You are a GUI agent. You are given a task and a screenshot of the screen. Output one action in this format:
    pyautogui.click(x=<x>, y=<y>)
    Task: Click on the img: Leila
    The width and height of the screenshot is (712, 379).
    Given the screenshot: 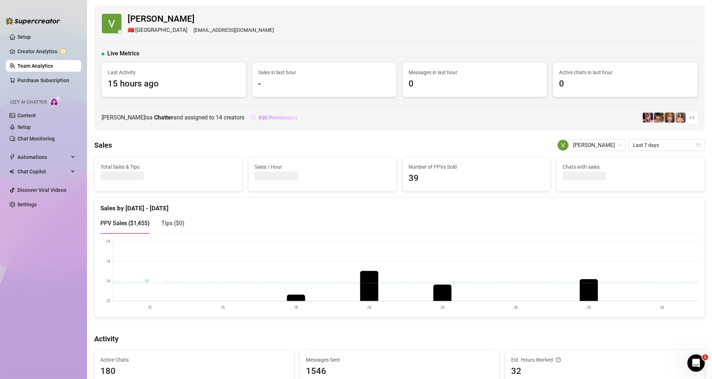 What is the action you would take?
    pyautogui.click(x=669, y=118)
    